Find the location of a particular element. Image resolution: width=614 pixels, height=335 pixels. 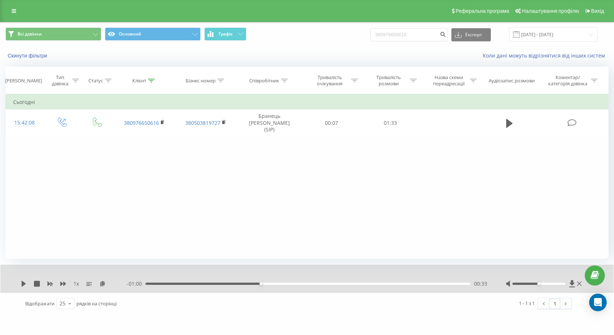

div: Співробітник is located at coordinates (264, 80).